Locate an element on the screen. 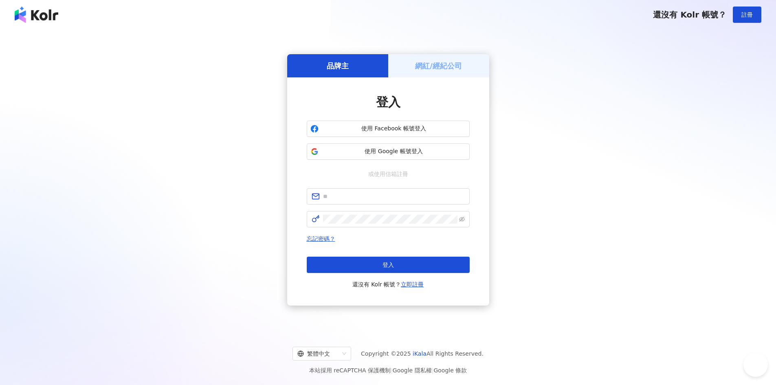  a: 立即註冊 is located at coordinates (412, 284).